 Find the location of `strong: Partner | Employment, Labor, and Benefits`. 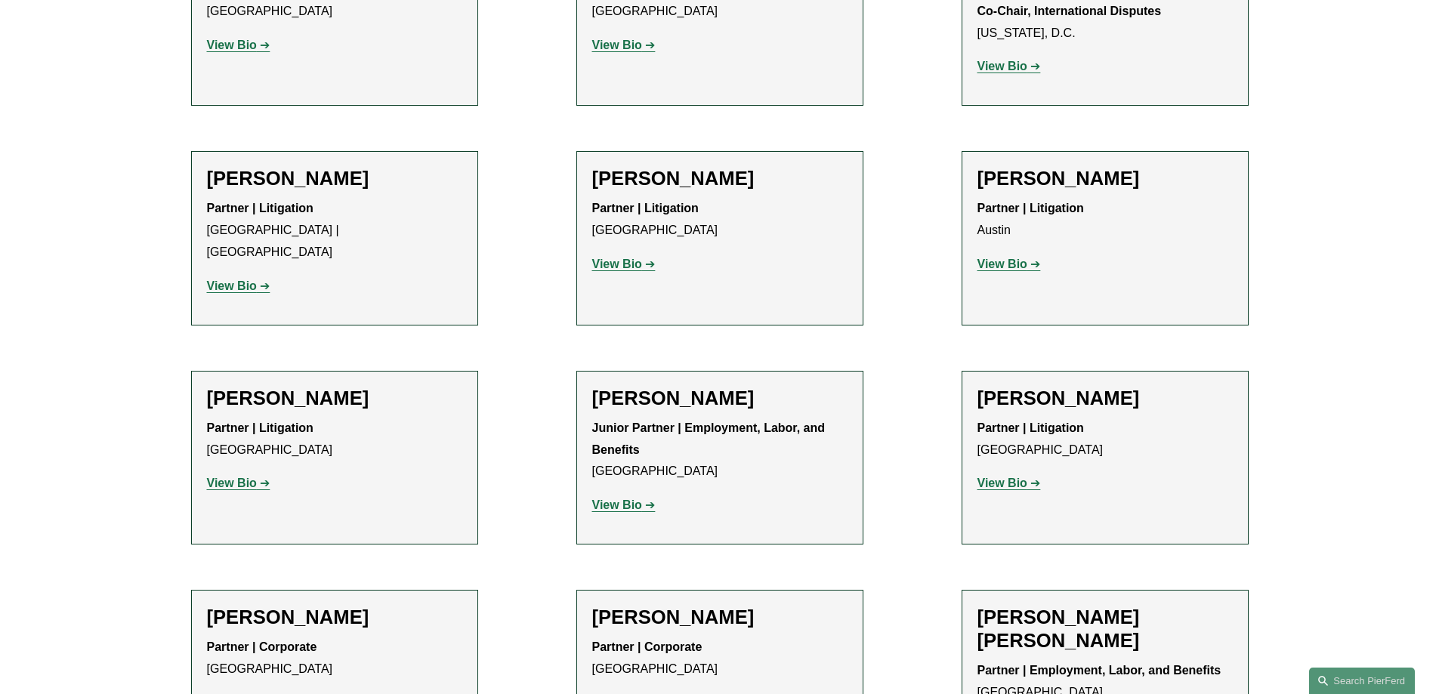

strong: Partner | Employment, Labor, and Benefits is located at coordinates (1099, 670).